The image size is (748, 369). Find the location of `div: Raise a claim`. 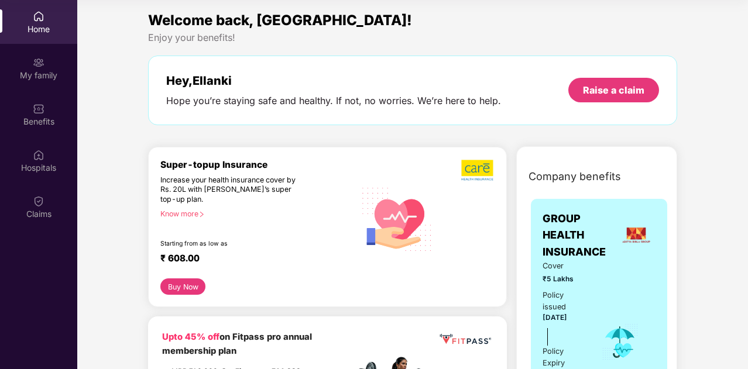

div: Raise a claim is located at coordinates (613, 90).